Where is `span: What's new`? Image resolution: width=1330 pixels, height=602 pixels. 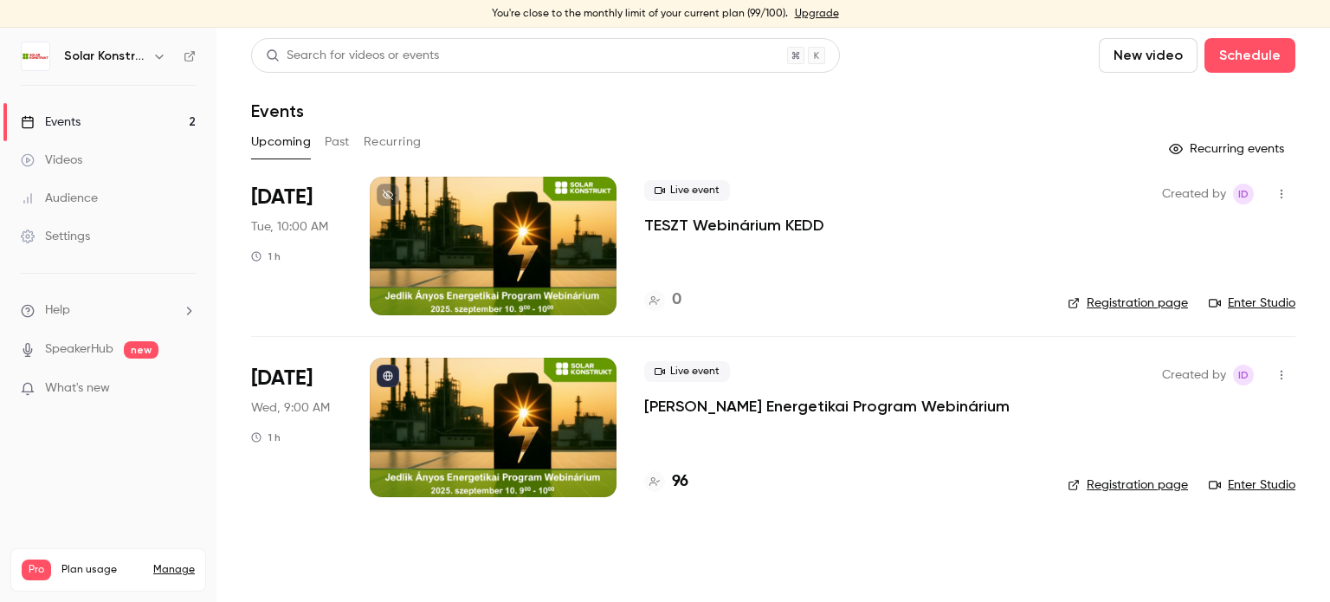 span: What's new is located at coordinates (77, 388).